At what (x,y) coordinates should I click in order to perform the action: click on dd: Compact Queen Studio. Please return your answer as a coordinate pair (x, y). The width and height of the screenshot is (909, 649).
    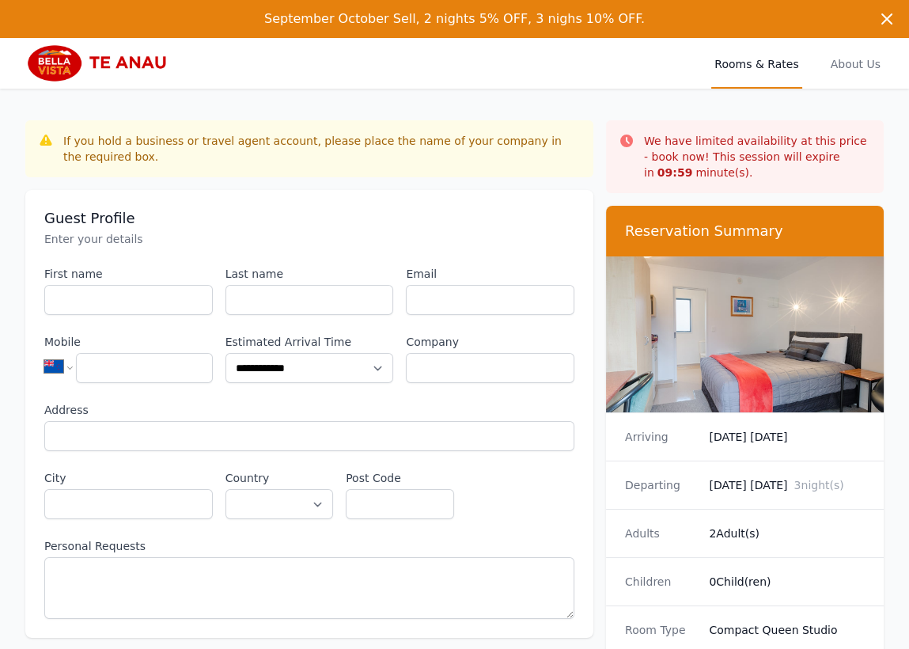
    Looking at the image, I should click on (786, 630).